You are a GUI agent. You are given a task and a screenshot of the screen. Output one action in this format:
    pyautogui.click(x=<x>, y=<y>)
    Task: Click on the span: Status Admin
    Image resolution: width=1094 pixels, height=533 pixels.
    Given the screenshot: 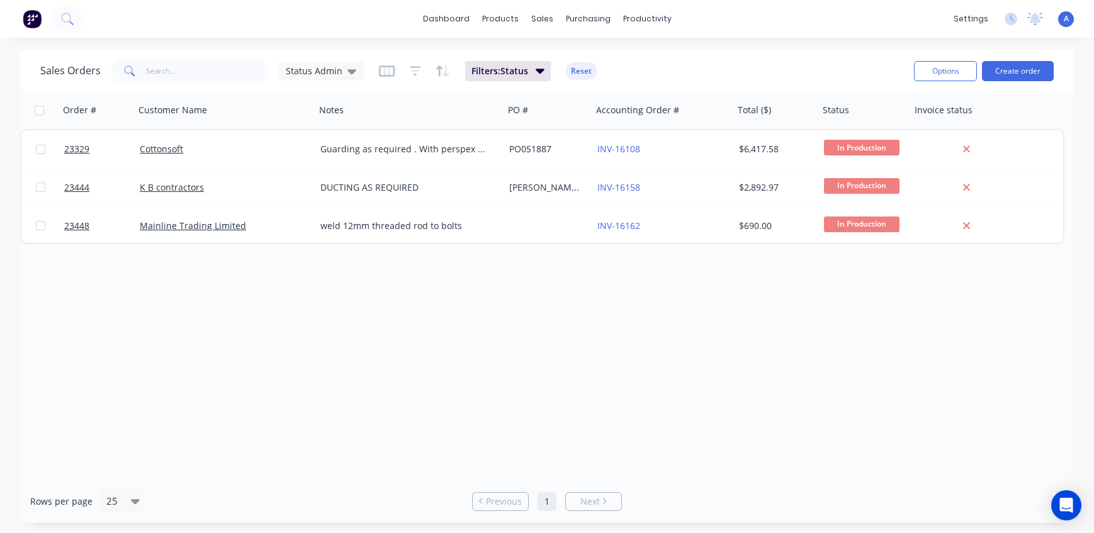 What is the action you would take?
    pyautogui.click(x=314, y=71)
    